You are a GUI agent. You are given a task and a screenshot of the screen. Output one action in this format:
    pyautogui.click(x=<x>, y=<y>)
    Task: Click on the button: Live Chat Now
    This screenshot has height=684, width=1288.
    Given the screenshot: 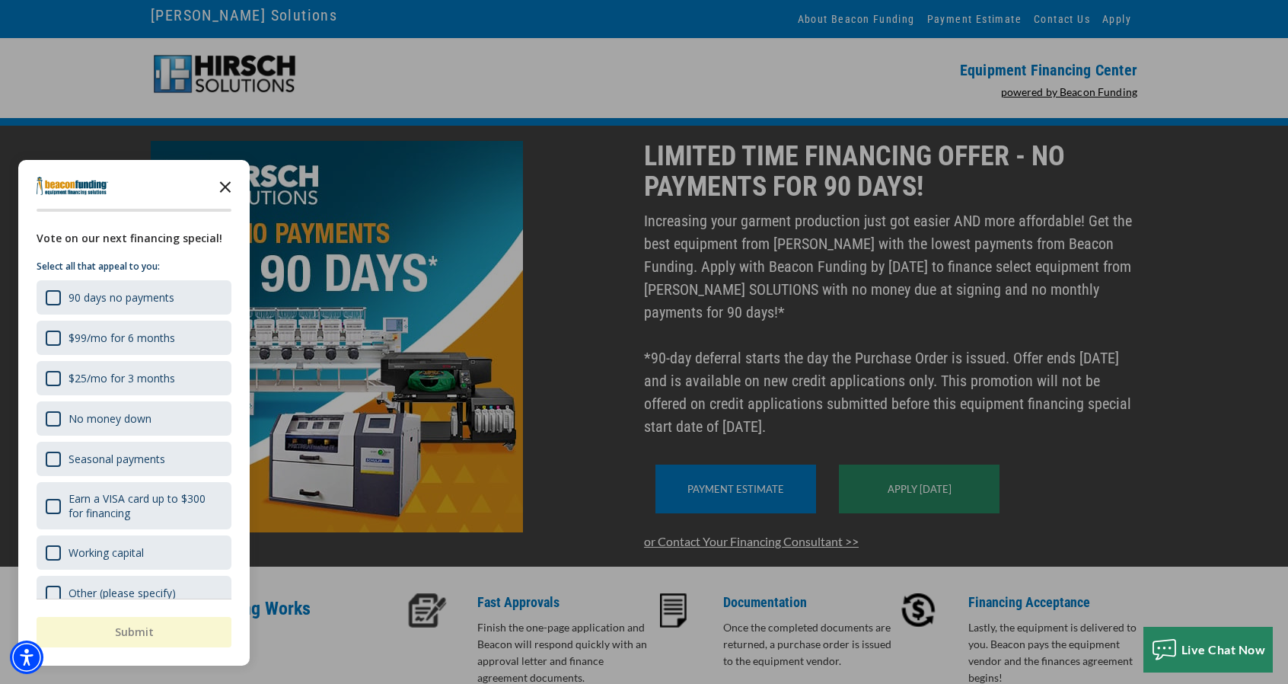 What is the action you would take?
    pyautogui.click(x=1208, y=649)
    